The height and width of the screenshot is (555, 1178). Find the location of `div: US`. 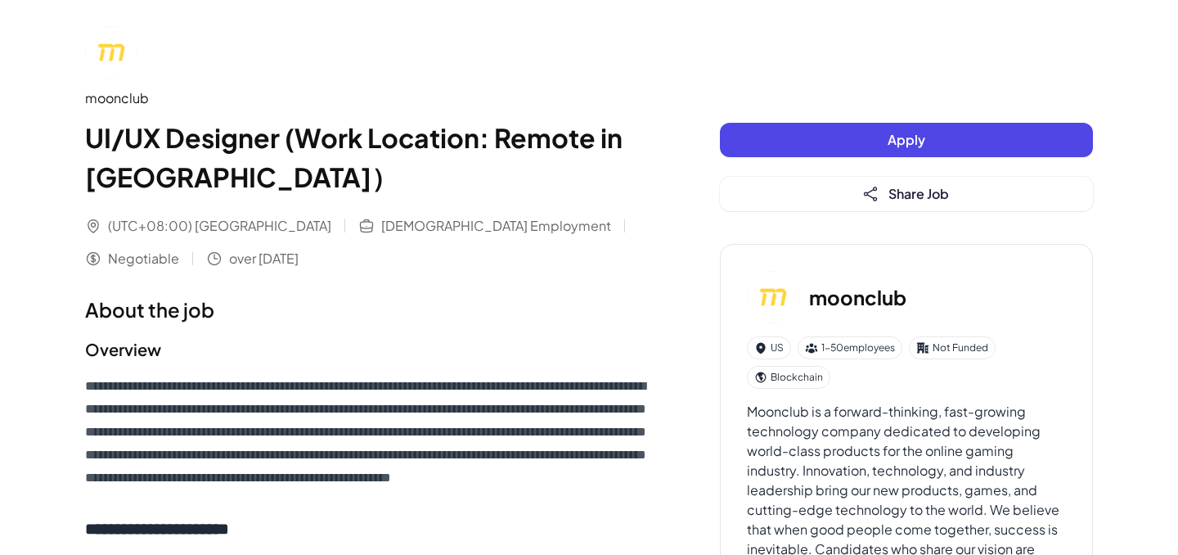

div: US is located at coordinates (769, 348).